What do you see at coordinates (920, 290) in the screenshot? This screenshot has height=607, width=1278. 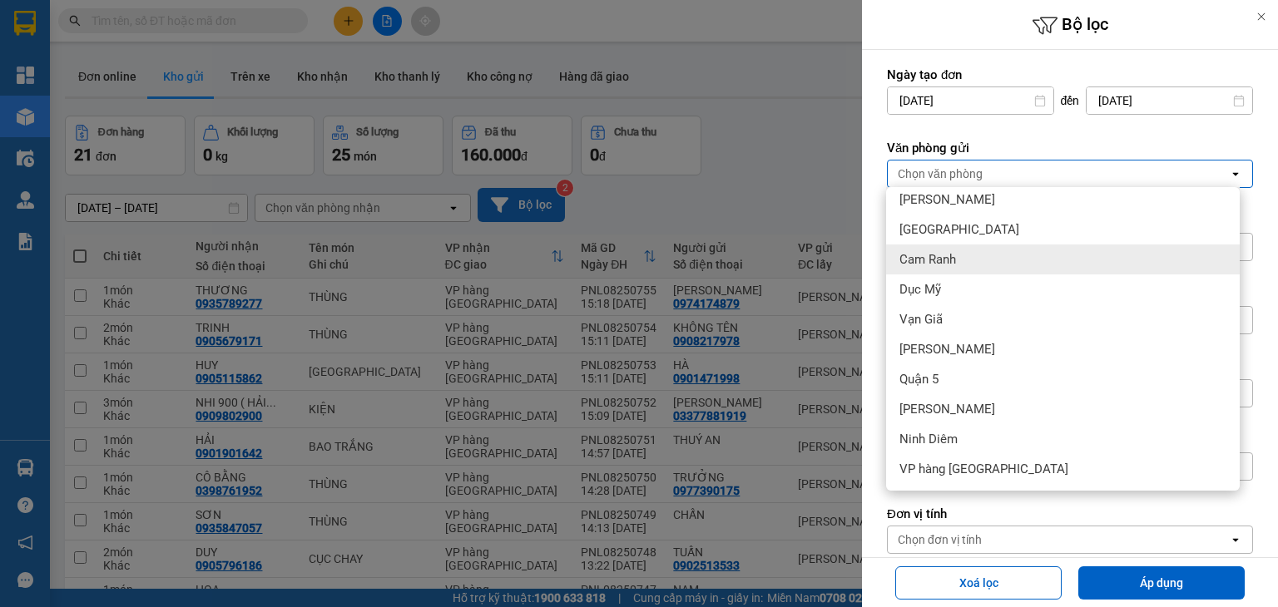 I see `span: Dục Mỹ` at bounding box center [920, 290].